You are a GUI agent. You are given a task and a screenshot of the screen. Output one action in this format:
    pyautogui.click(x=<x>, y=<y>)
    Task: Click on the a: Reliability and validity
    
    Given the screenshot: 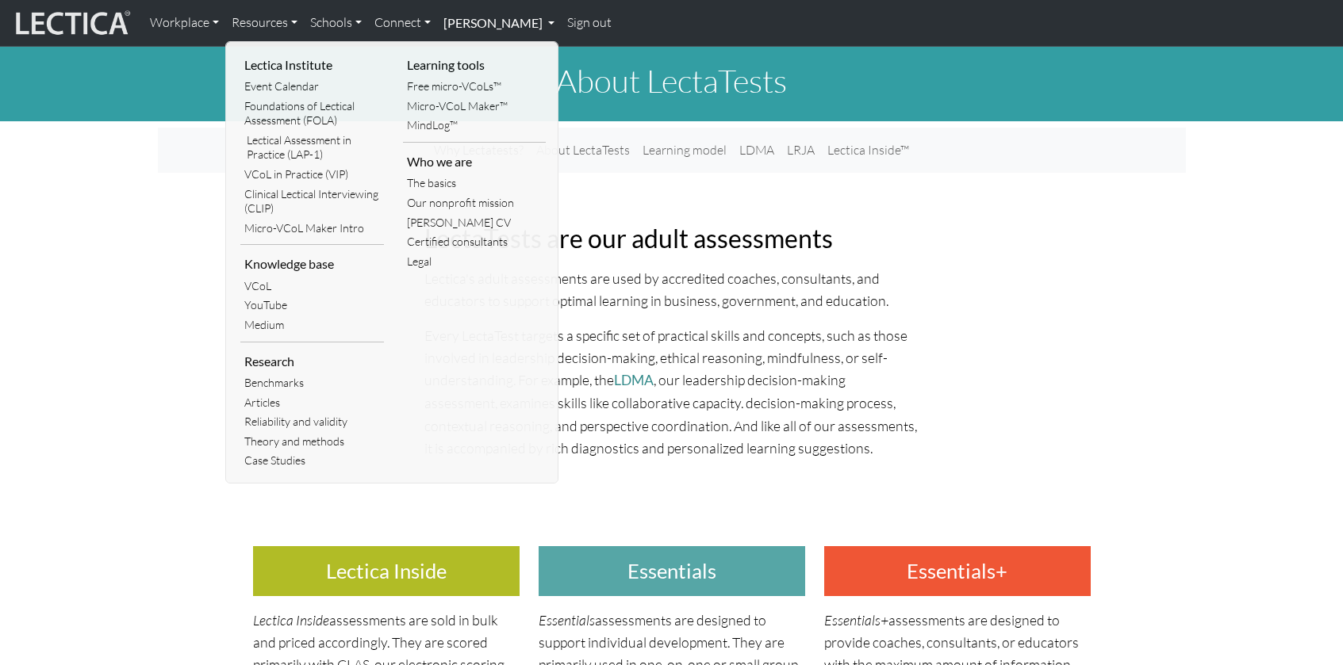 What is the action you would take?
    pyautogui.click(x=312, y=422)
    